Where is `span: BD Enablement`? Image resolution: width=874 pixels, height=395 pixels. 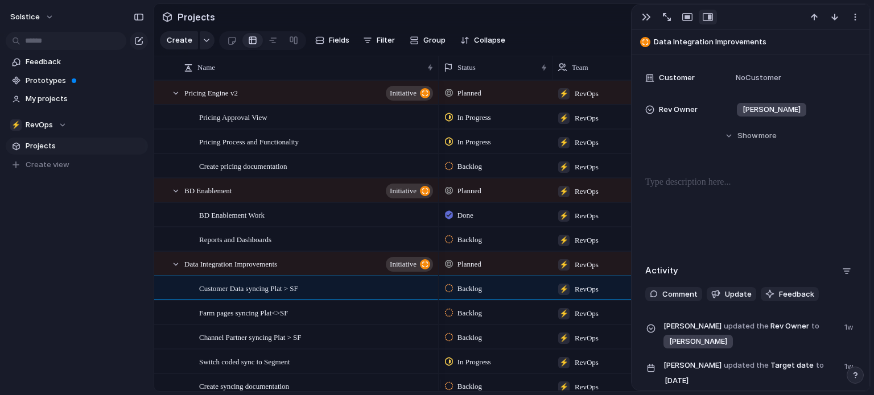 span: BD Enablement is located at coordinates (208, 190).